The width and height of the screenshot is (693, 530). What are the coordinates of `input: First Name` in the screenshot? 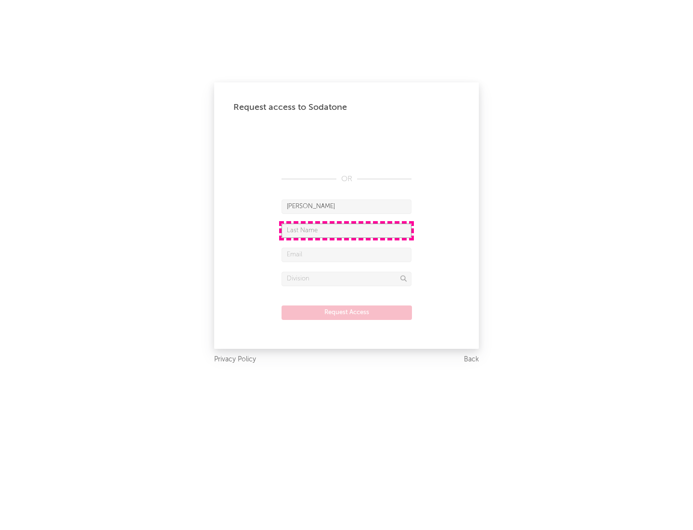 It's located at (347, 207).